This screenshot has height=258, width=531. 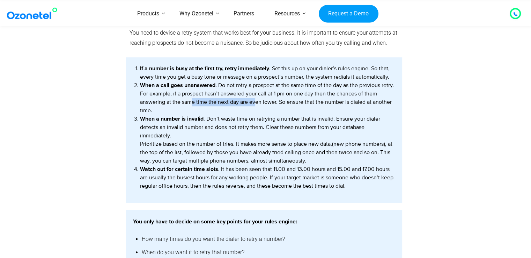 I want to click on a: Products, so click(x=148, y=14).